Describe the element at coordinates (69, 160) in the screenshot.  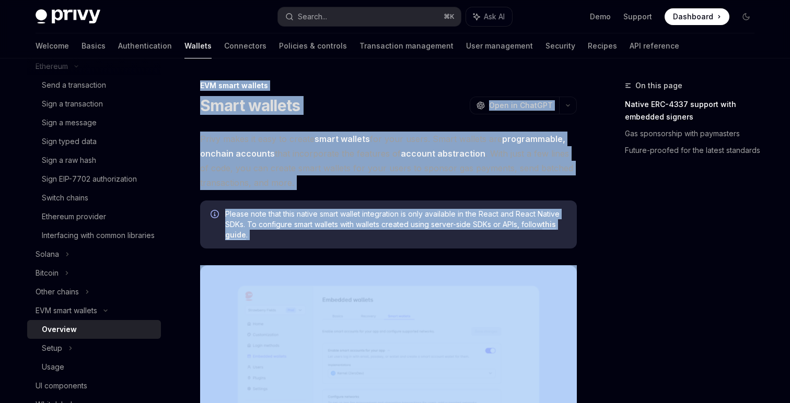
I see `div: Sign a raw hash` at that location.